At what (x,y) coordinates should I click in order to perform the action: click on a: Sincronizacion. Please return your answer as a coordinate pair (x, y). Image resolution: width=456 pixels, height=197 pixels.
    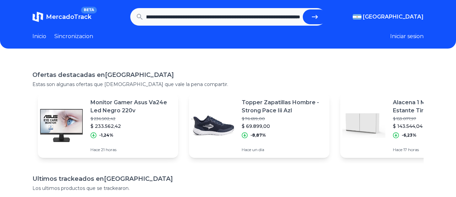
    Looking at the image, I should click on (74, 36).